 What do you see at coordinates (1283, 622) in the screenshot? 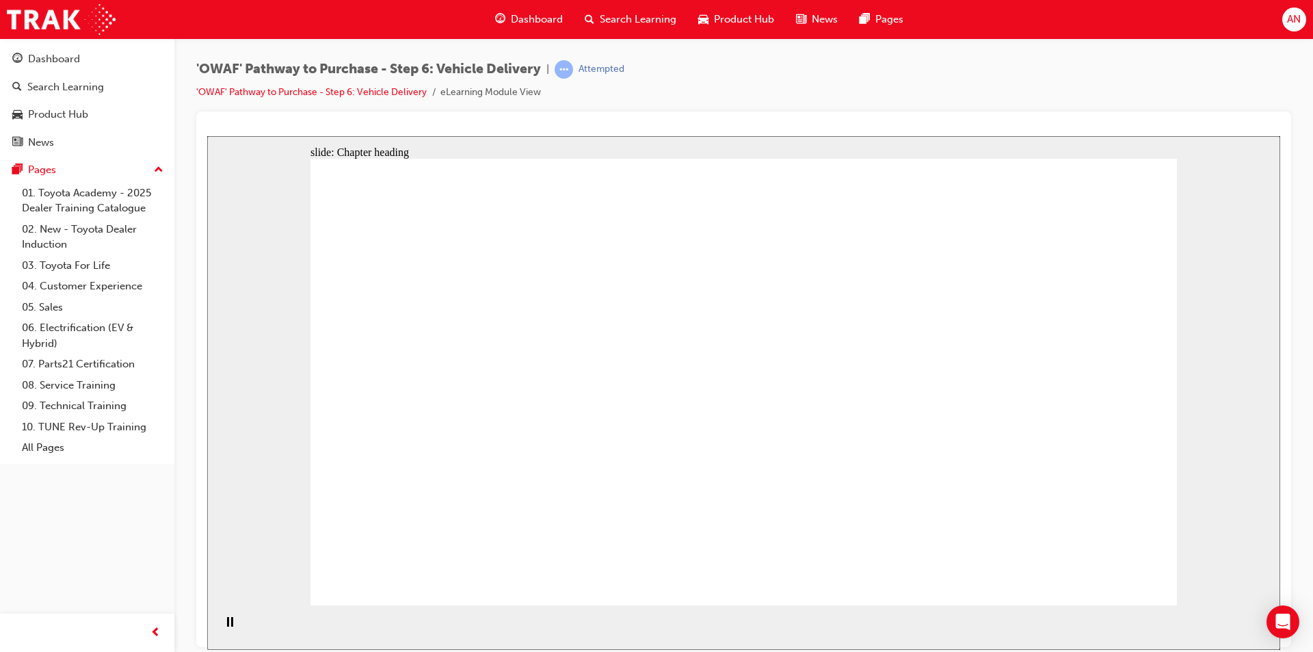
I see `div: Open Intercom Messenger` at bounding box center [1283, 622].